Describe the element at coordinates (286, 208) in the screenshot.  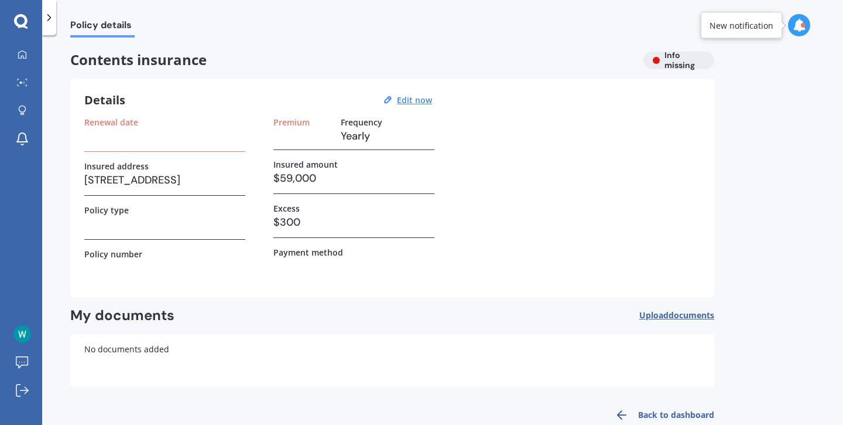
I see `label: Excess` at that location.